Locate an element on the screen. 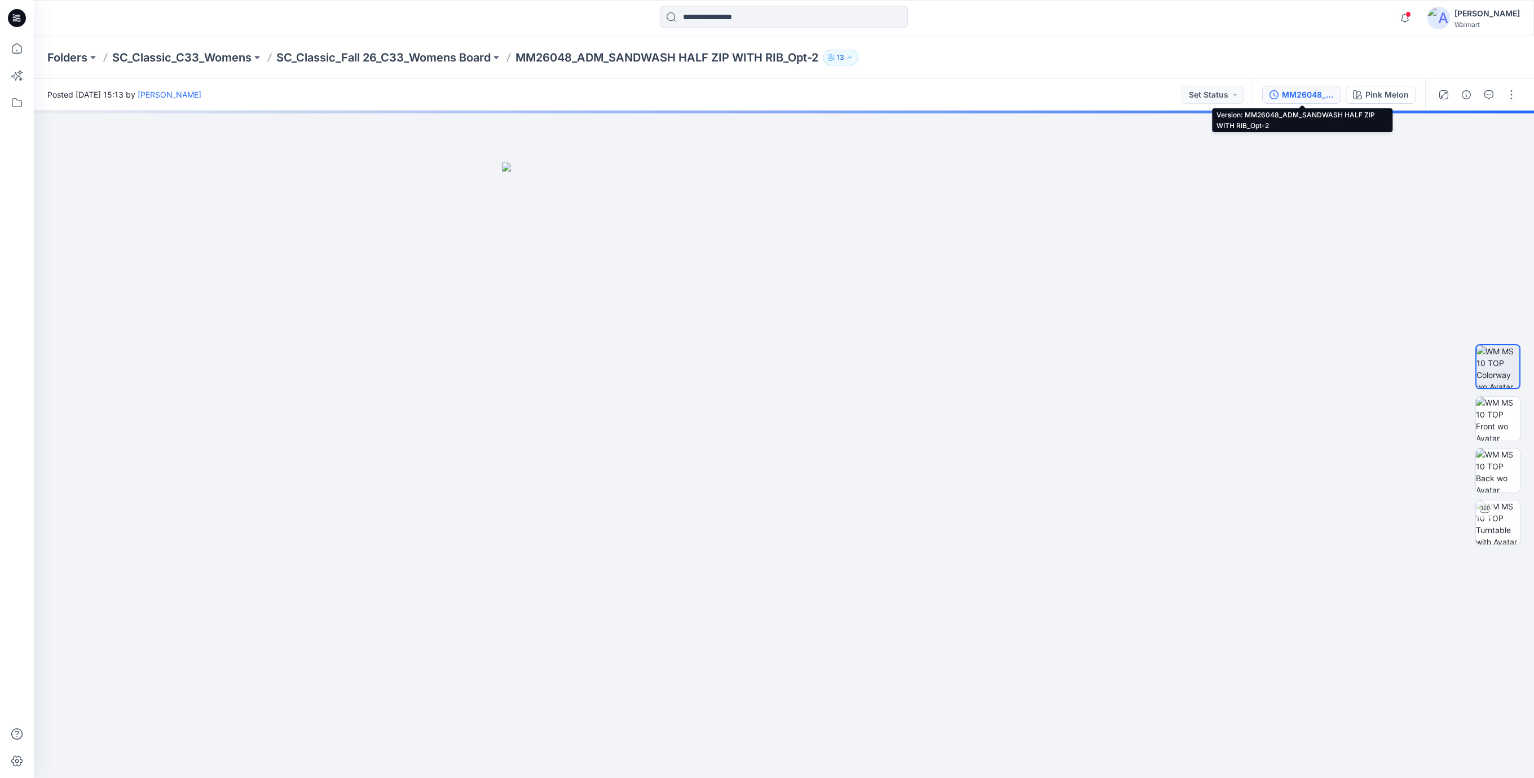 The image size is (1534, 778). button: Details is located at coordinates (1466, 95).